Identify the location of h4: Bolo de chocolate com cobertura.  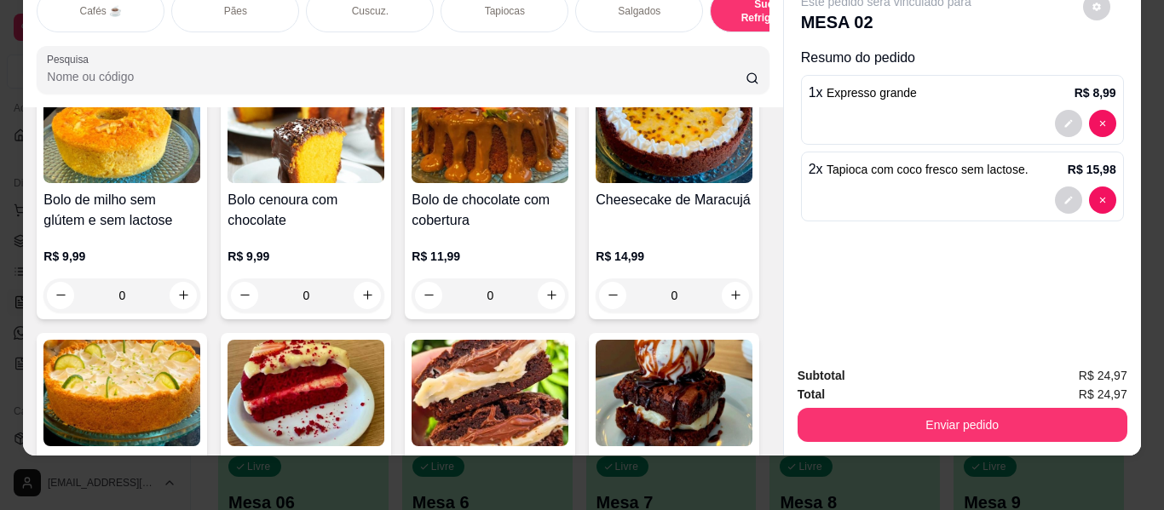
(490, 210).